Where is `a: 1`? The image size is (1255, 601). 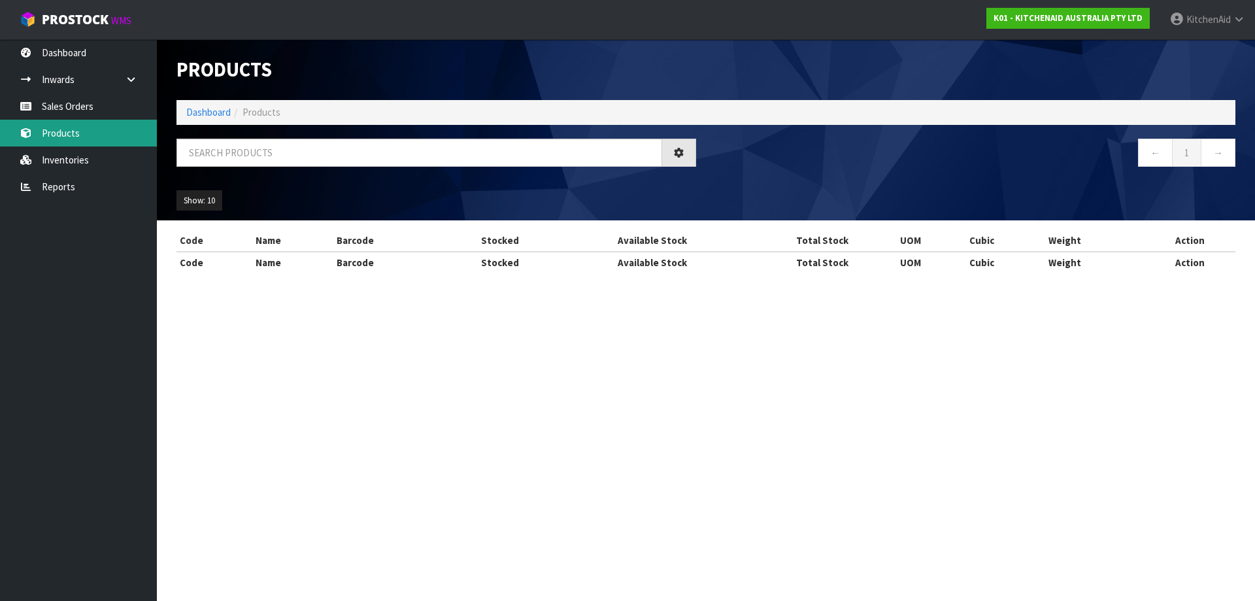 a: 1 is located at coordinates (1186, 152).